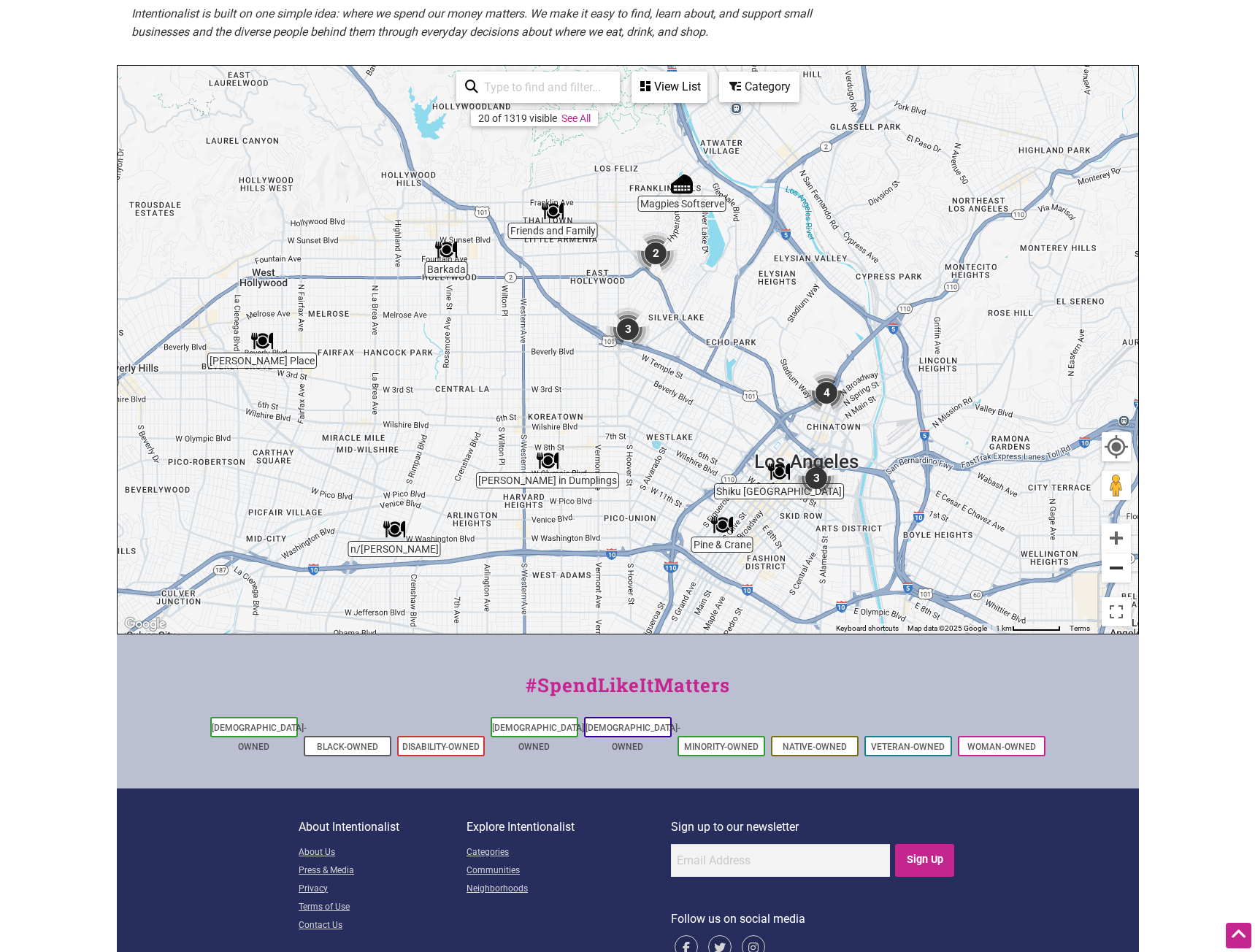  What do you see at coordinates (382, 852) in the screenshot?
I see `a: About Us` at bounding box center [382, 852].